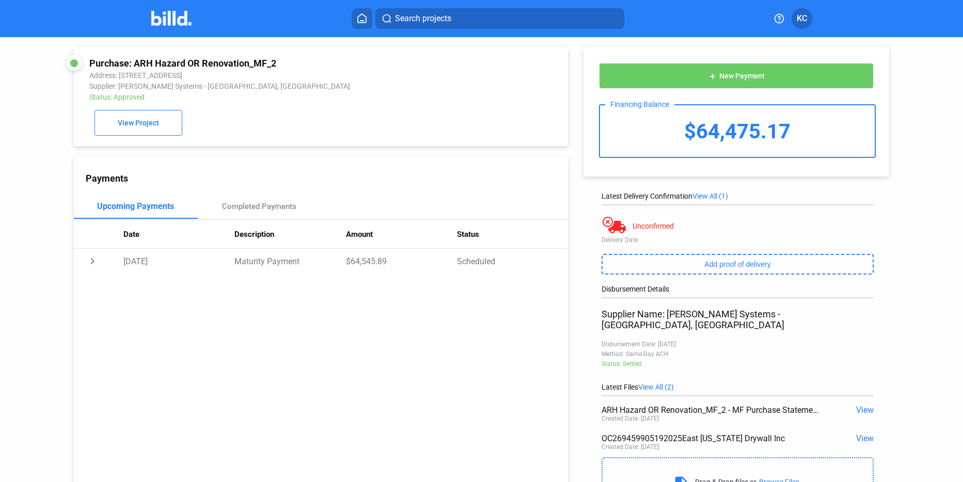 This screenshot has height=482, width=963. I want to click on div: Status: Approved, so click(275, 97).